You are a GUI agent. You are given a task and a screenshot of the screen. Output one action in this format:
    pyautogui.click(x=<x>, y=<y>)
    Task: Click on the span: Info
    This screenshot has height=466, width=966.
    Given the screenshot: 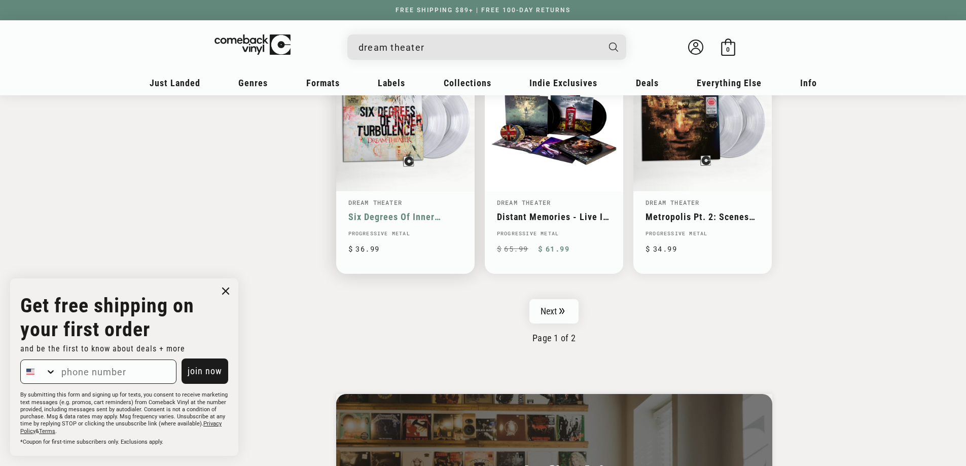 What is the action you would take?
    pyautogui.click(x=808, y=83)
    